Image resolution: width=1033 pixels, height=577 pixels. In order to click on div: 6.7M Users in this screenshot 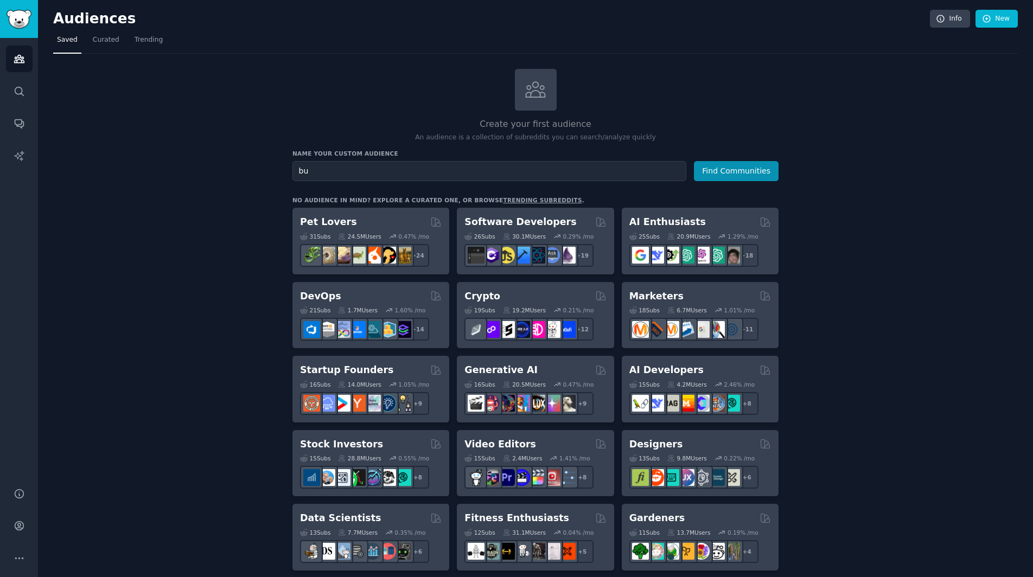, I will do `click(687, 310)`.